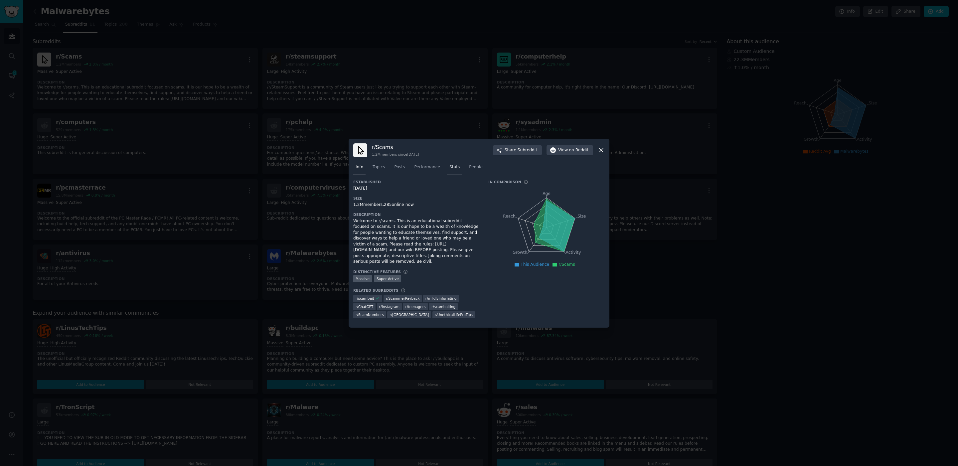 Image resolution: width=958 pixels, height=466 pixels. What do you see at coordinates (360, 150) in the screenshot?
I see `img: Scams` at bounding box center [360, 150].